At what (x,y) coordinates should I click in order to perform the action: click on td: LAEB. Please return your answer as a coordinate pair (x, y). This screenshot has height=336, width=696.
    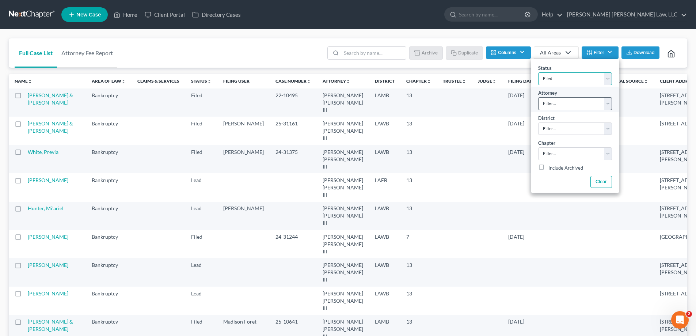
    Looking at the image, I should click on (384, 187).